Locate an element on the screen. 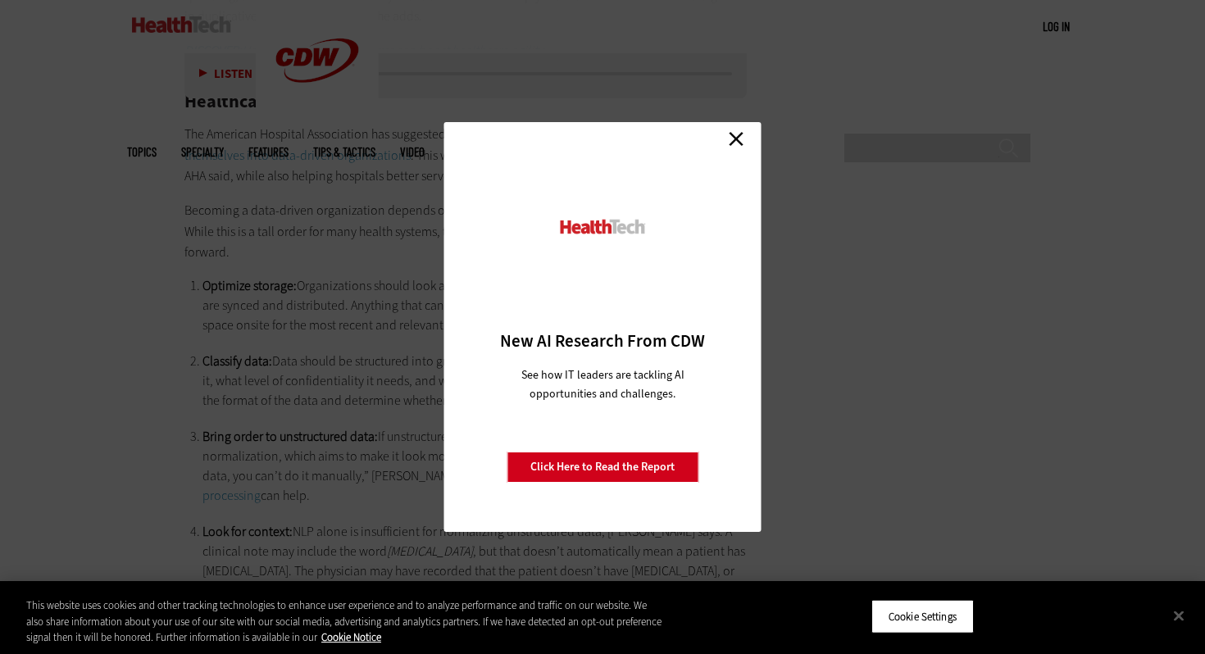  div: This website uses cookies and other tracking technologies to enhance user experience and to analy... is located at coordinates (344, 621).